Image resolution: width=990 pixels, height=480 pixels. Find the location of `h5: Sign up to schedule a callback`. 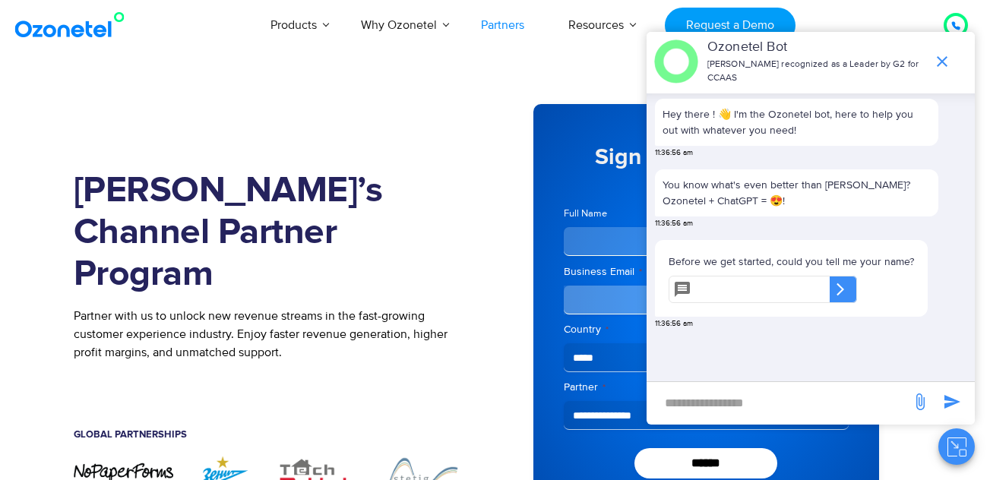

h5: Sign up to schedule a callback is located at coordinates (706, 169).